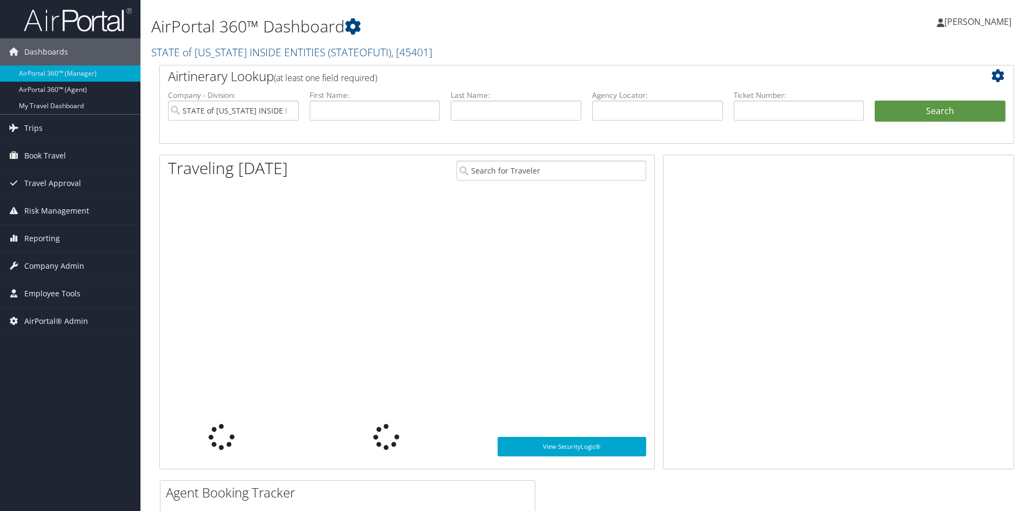 This screenshot has width=1033, height=511. I want to click on span: Company Admin, so click(54, 266).